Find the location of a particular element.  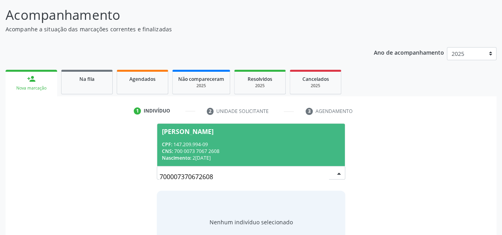

p: Acompanhamento is located at coordinates (177, 15).